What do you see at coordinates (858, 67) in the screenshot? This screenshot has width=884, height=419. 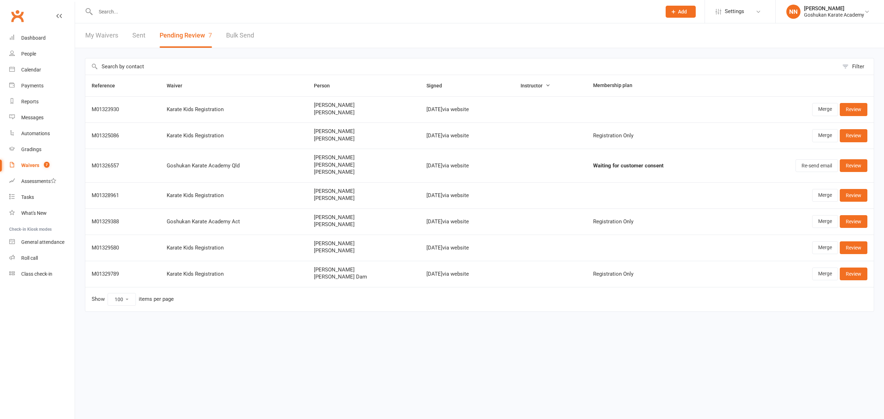 I see `div: Filter` at bounding box center [858, 67].